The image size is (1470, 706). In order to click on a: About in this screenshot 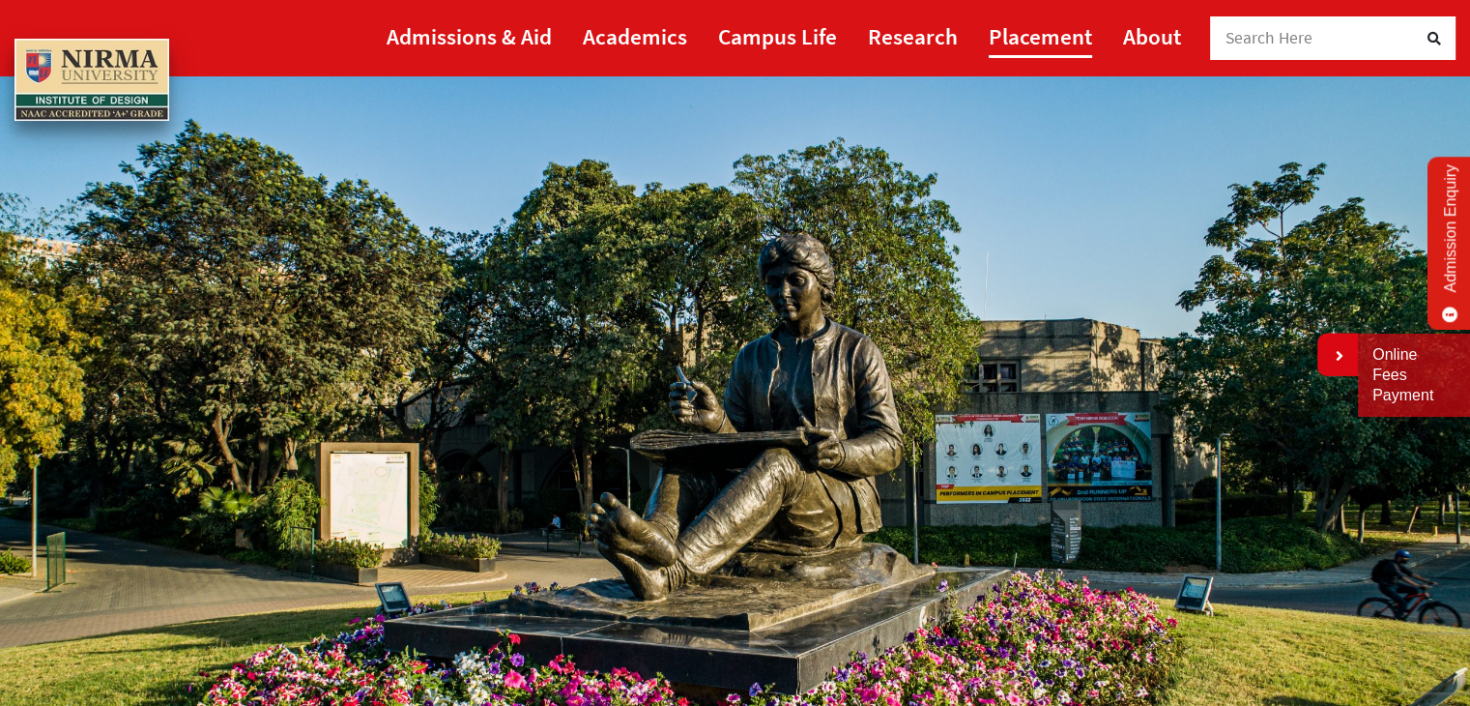, I will do `click(1152, 36)`.